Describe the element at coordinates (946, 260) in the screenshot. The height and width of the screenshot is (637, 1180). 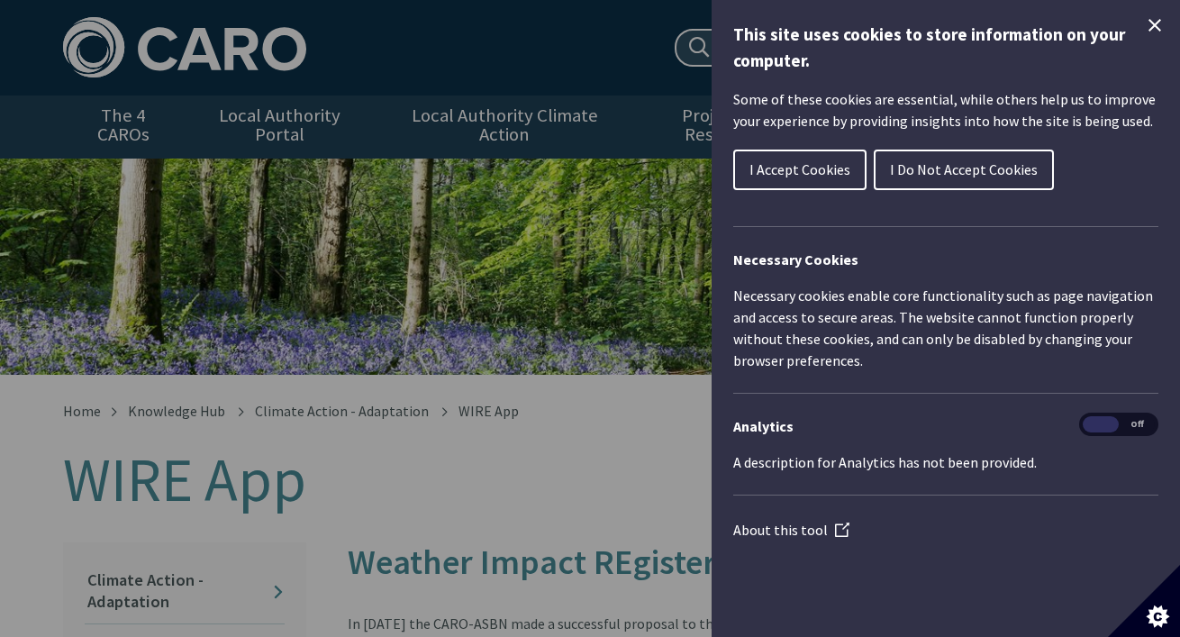
I see `h2: Necessary Cookies` at that location.